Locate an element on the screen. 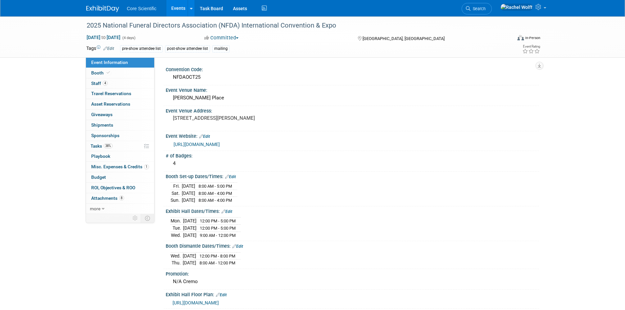  span: Sponsorships is located at coordinates (105, 135).